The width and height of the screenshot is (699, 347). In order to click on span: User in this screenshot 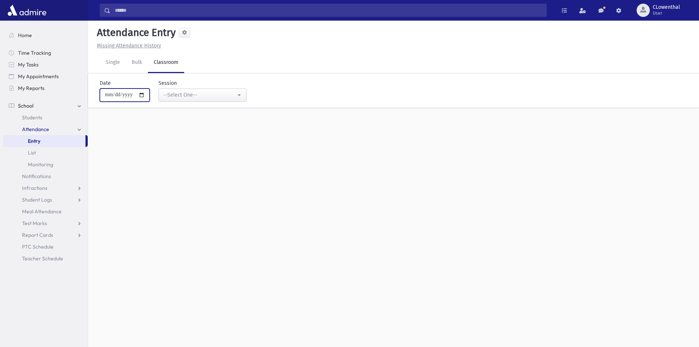, I will do `click(666, 13)`.